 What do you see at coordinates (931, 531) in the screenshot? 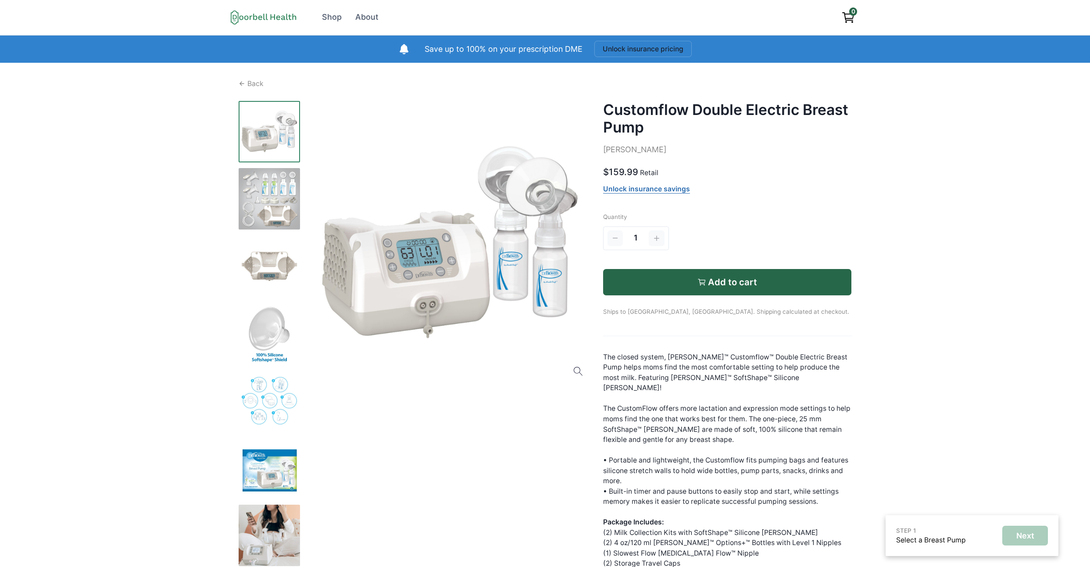
I see `p: STEP 1` at bounding box center [931, 531].